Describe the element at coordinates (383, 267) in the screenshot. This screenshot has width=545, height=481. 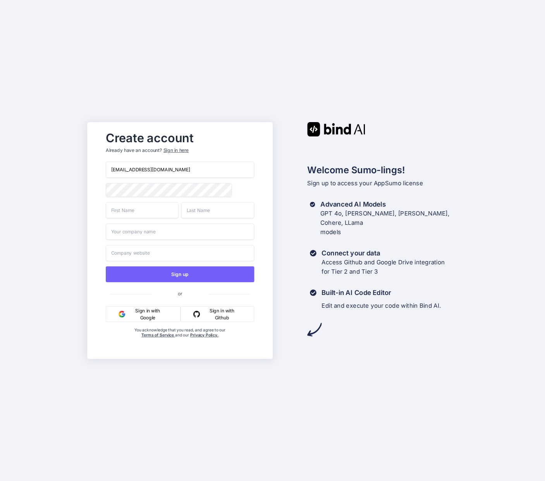
I see `p: Access Github and Google Drive integration for Tier 2 and Tier 3` at that location.